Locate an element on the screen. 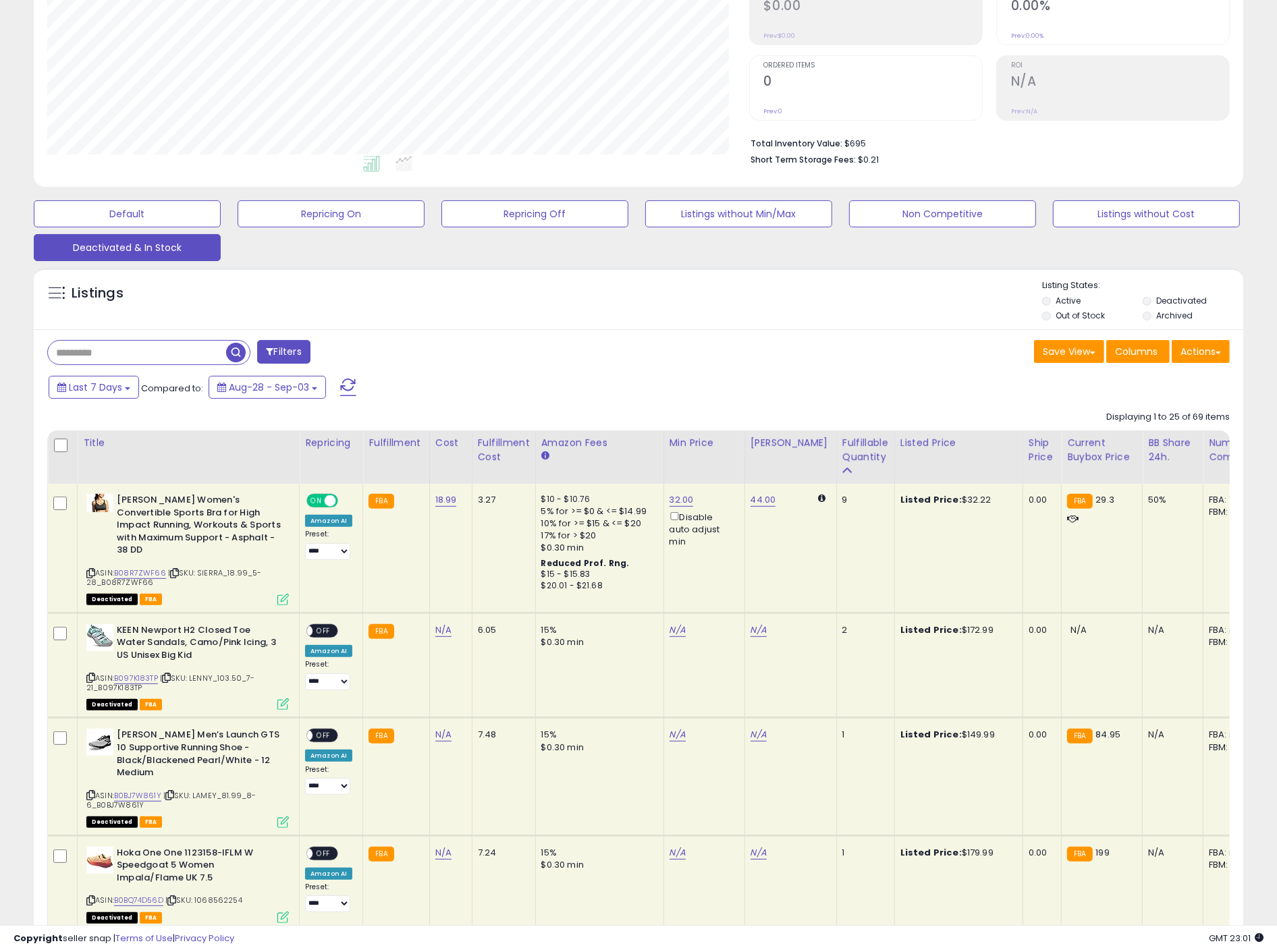 The width and height of the screenshot is (1277, 952). a: B0BJ7W861Y is located at coordinates (138, 796).